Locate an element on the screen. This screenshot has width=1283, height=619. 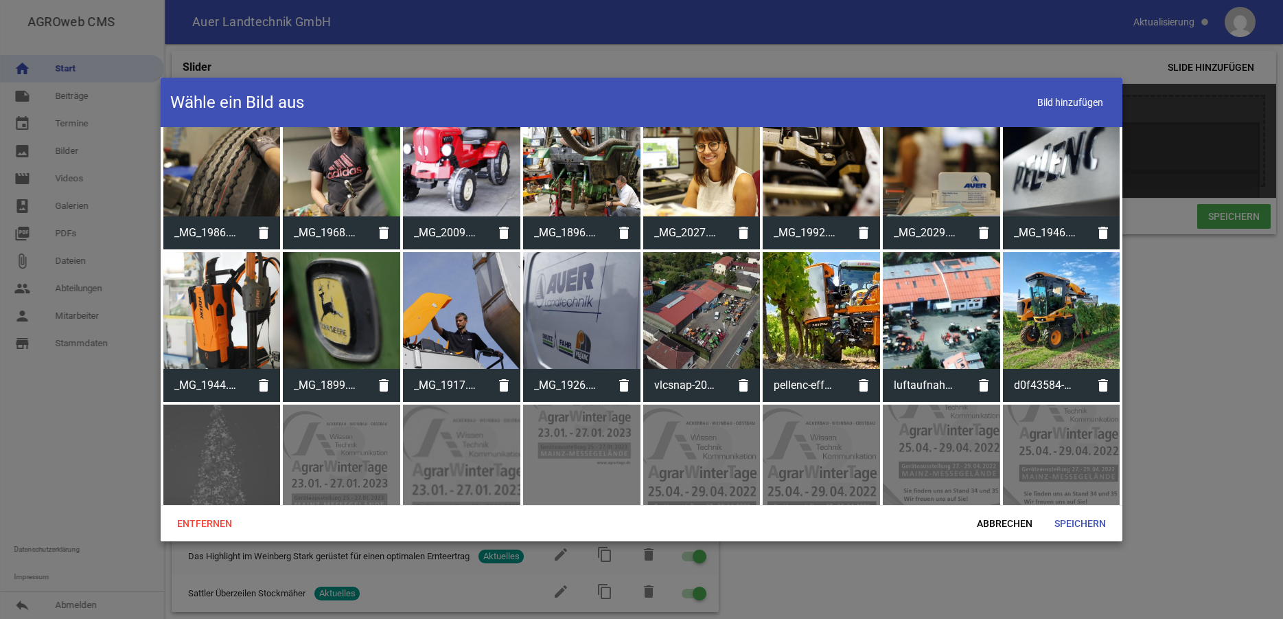
span: _MG_2029.JPG is located at coordinates (925, 233).